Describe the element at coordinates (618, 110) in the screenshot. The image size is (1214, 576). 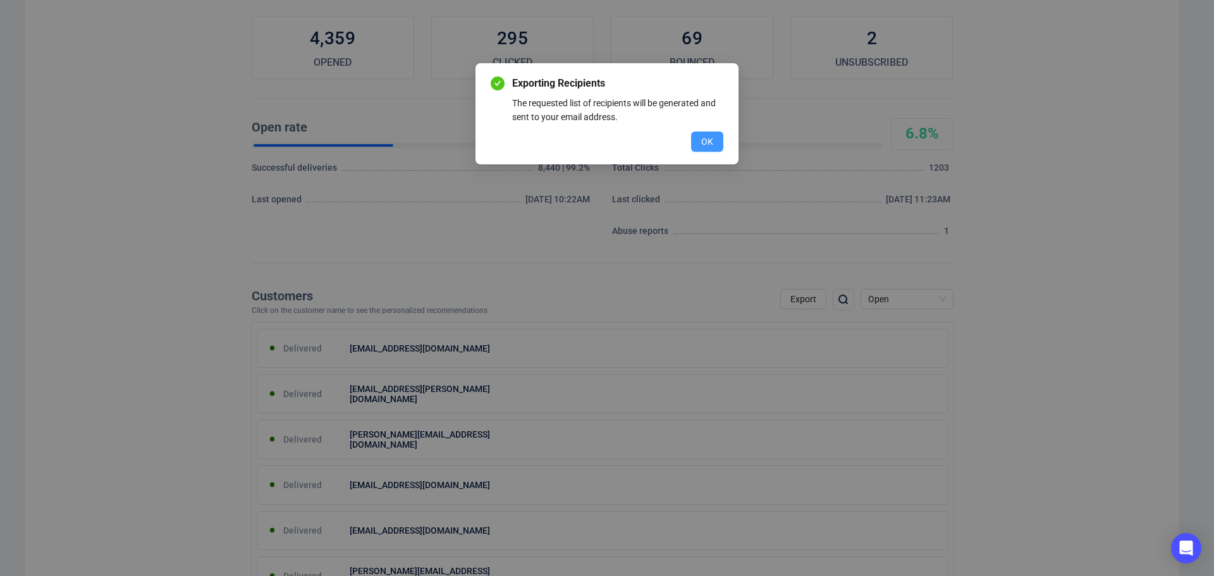
I see `div: The requested list of recipients will be generated and sent to your email address.` at that location.